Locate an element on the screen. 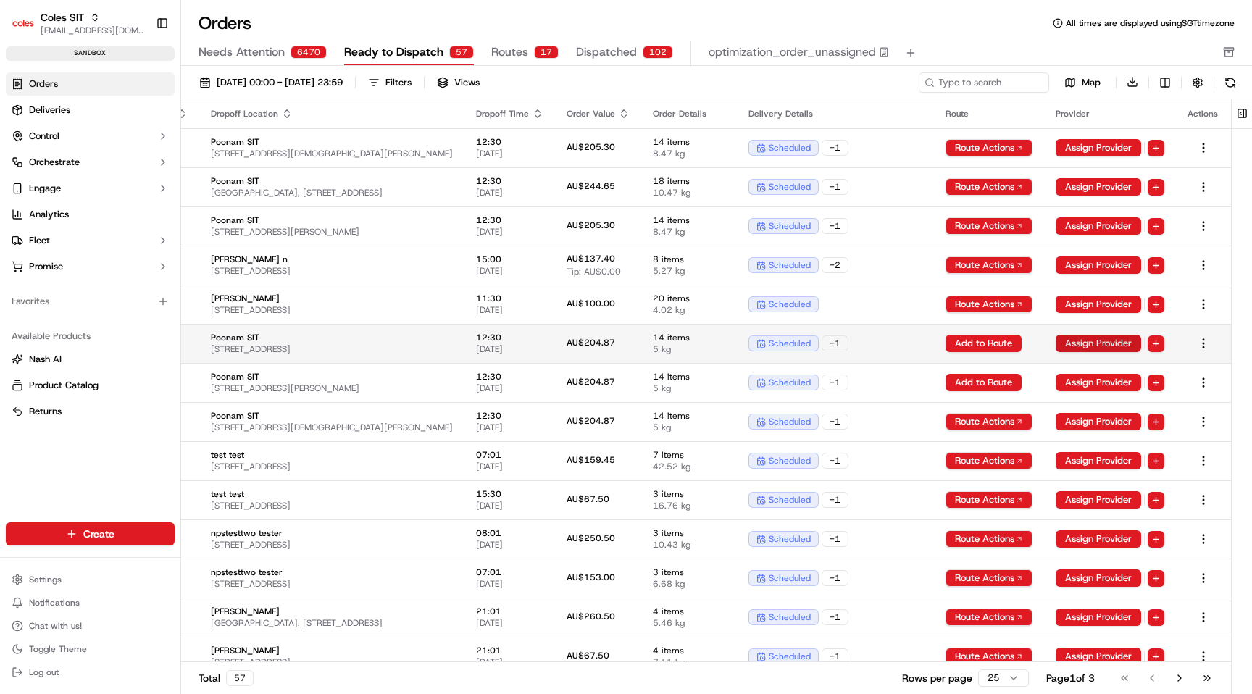 The width and height of the screenshot is (1252, 694). span: Knowledge Base is located at coordinates (70, 217).